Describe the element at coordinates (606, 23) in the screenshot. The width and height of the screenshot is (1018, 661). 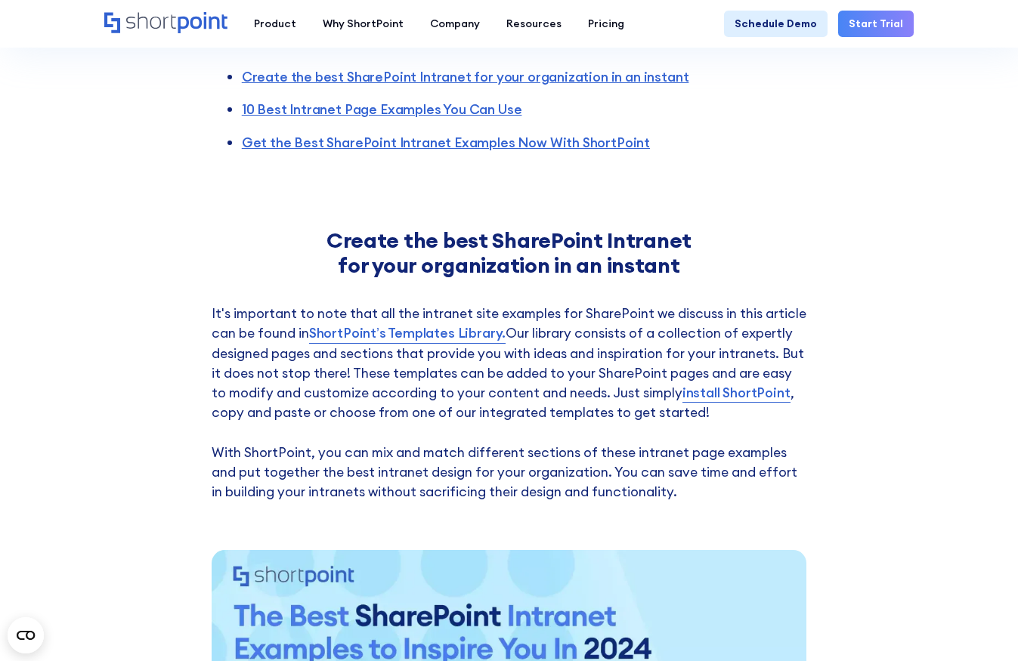
I see `a: Pricing` at that location.